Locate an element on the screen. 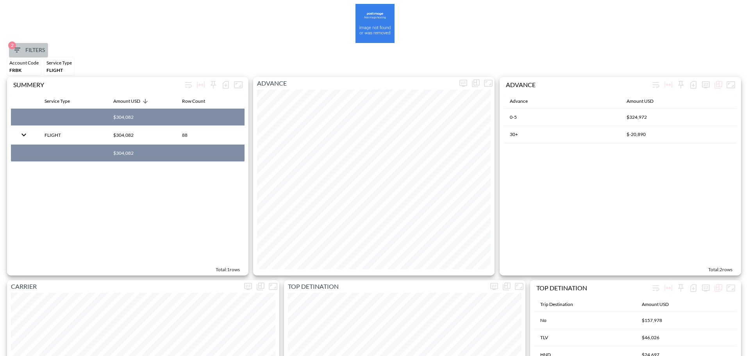 This screenshot has width=750, height=356. span: FLIGHT is located at coordinates (55, 70).